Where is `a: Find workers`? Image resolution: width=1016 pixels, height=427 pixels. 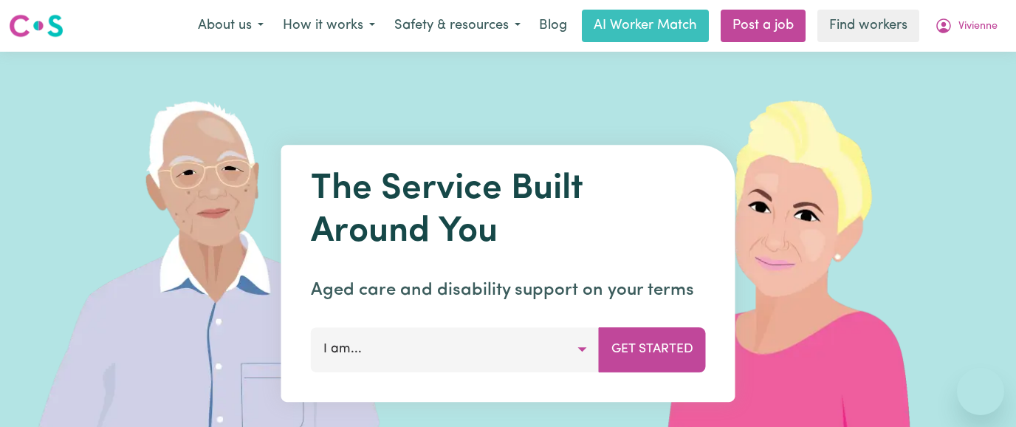 a: Find workers is located at coordinates (868, 26).